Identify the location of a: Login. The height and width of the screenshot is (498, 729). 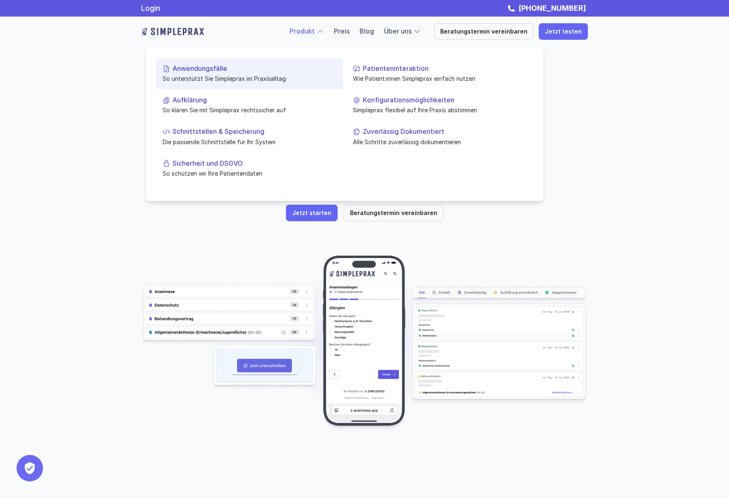
(151, 8).